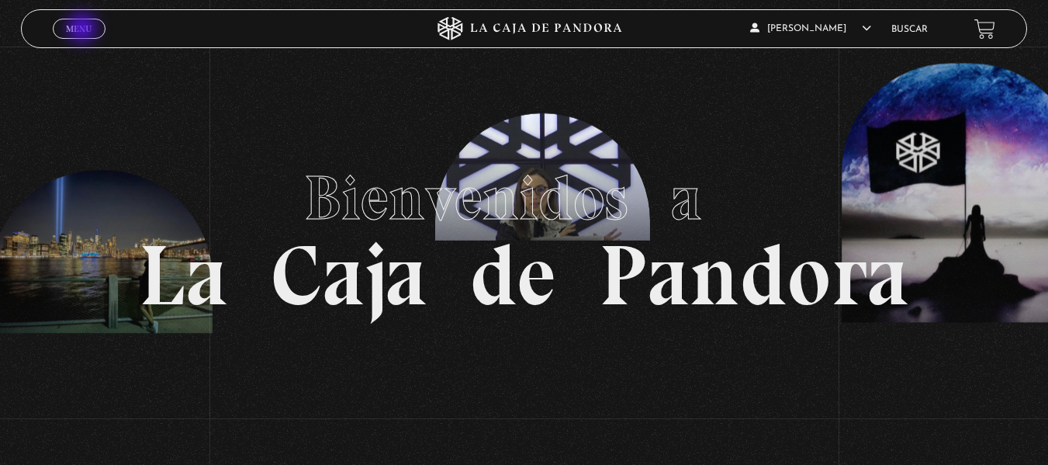 The width and height of the screenshot is (1048, 465). I want to click on a: Buscar, so click(909, 29).